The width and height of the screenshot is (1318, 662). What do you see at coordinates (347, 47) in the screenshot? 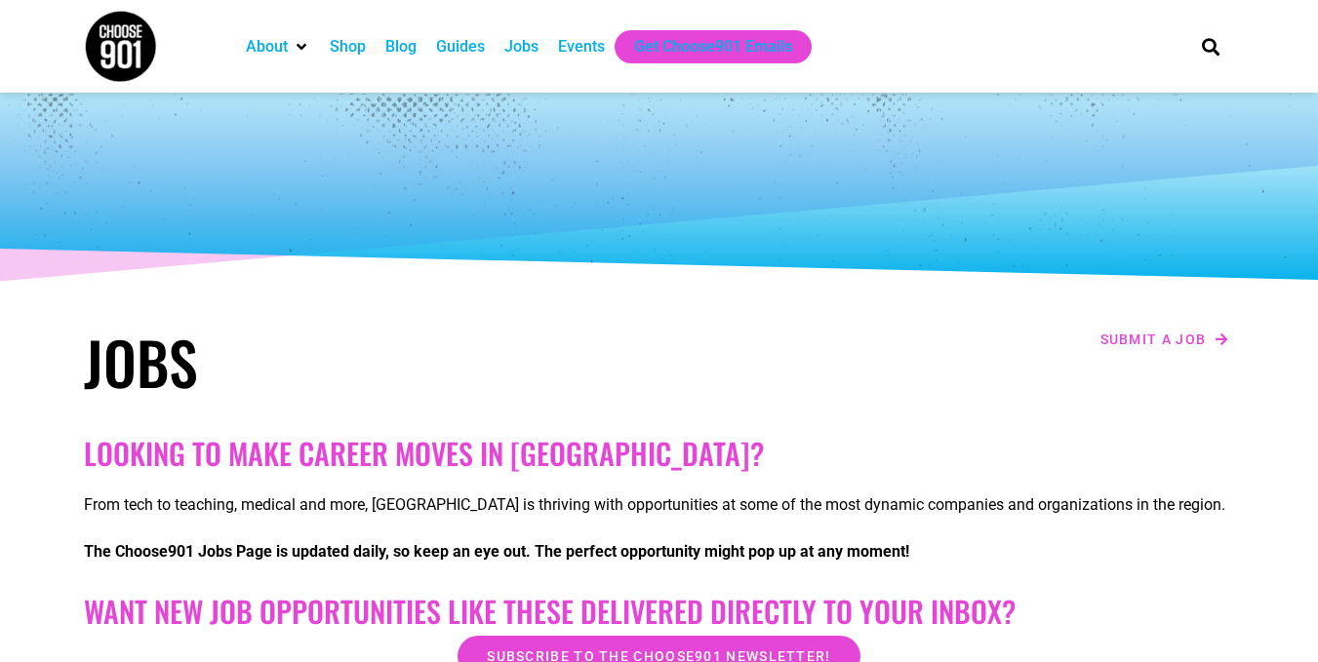
I see `a: Shop` at bounding box center [347, 47].